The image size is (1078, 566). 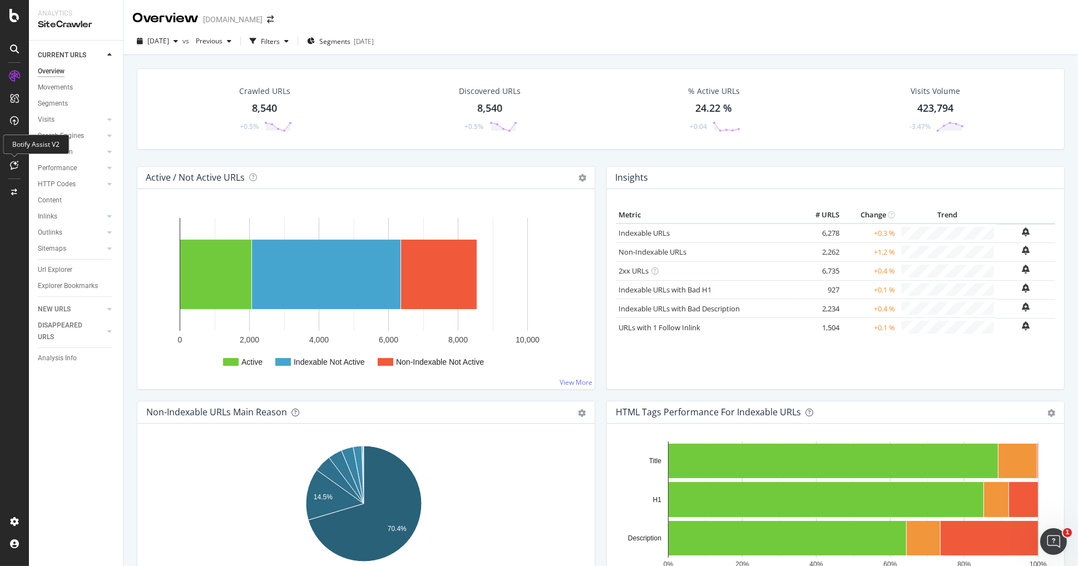 I want to click on div: % Active URLs, so click(x=713, y=91).